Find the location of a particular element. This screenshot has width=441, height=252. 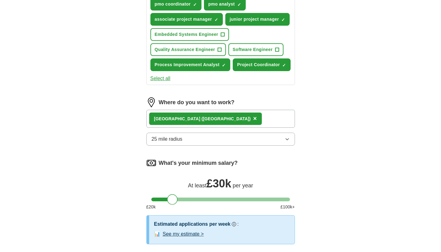

h3: Estimated applications per week is located at coordinates (192, 224).